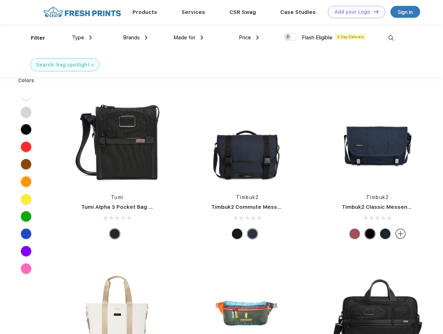 This screenshot has width=443, height=334. I want to click on a: Timbuk2 Commute Messenger Bag, so click(258, 207).